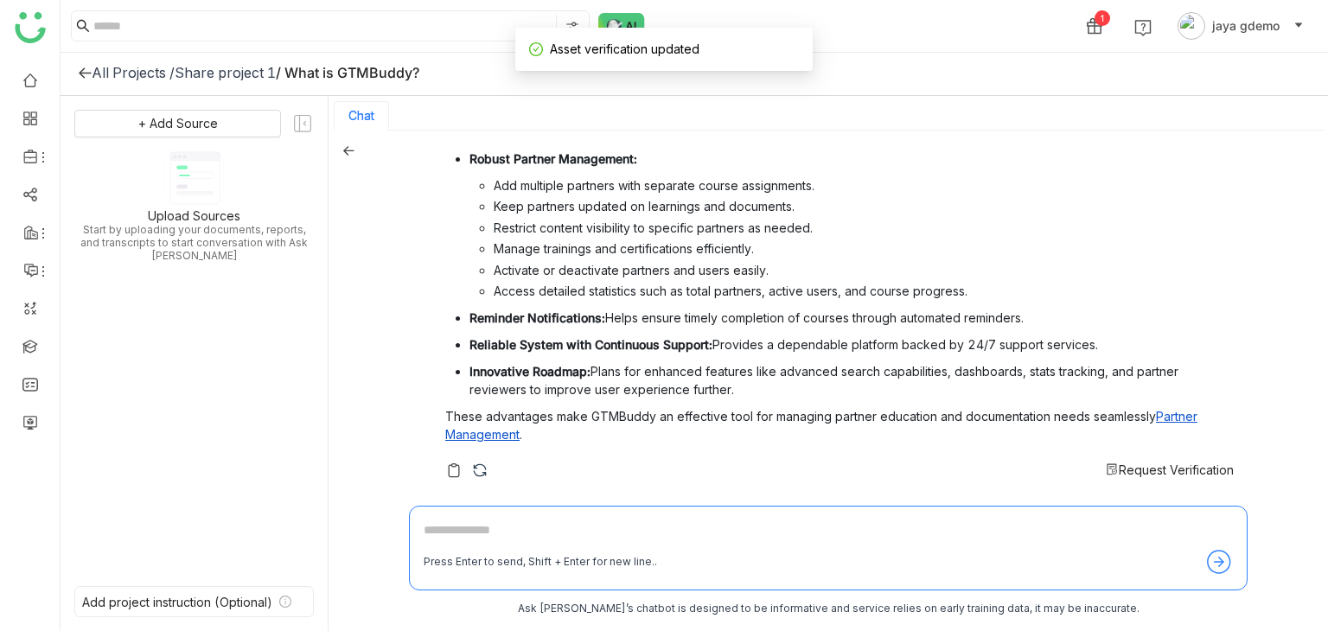 The image size is (1328, 631). I want to click on img: ask-buddy-normal.svg, so click(622, 26).